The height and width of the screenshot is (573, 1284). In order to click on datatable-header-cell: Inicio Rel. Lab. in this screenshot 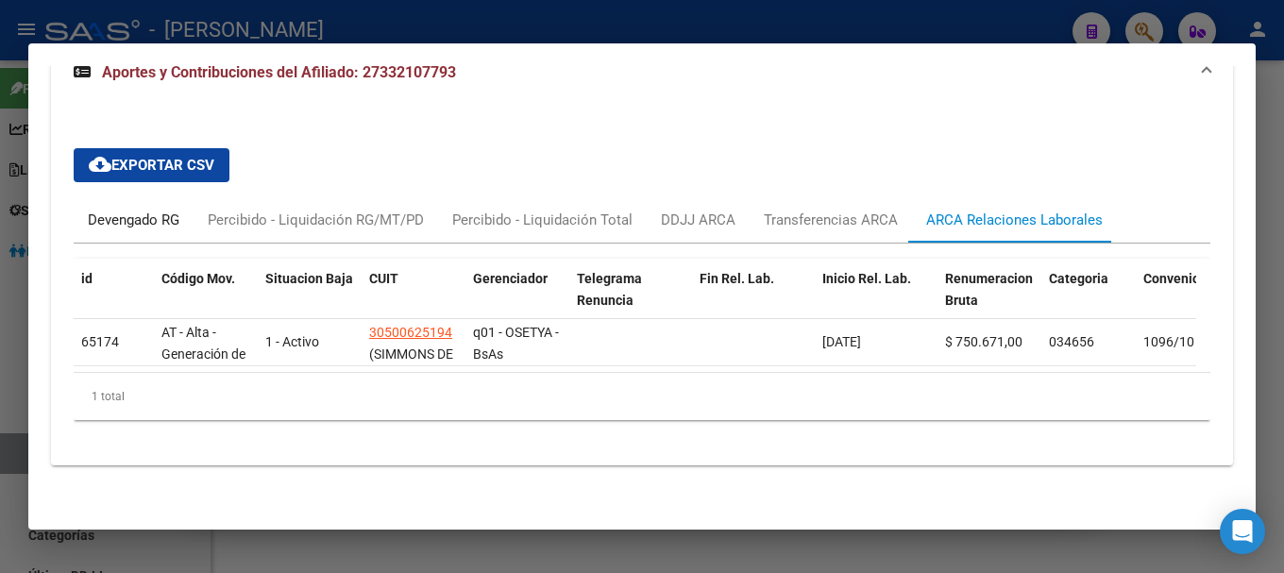, I will do `click(876, 300)`.